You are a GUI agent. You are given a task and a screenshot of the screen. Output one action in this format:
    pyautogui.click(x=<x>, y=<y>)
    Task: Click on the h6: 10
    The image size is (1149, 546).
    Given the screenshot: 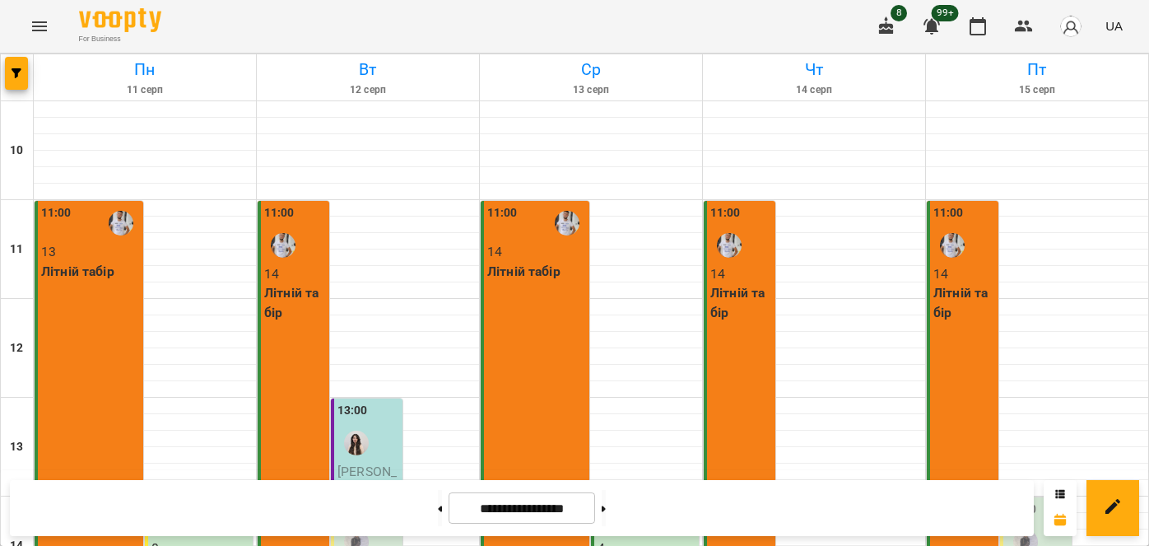 What is the action you would take?
    pyautogui.click(x=16, y=151)
    